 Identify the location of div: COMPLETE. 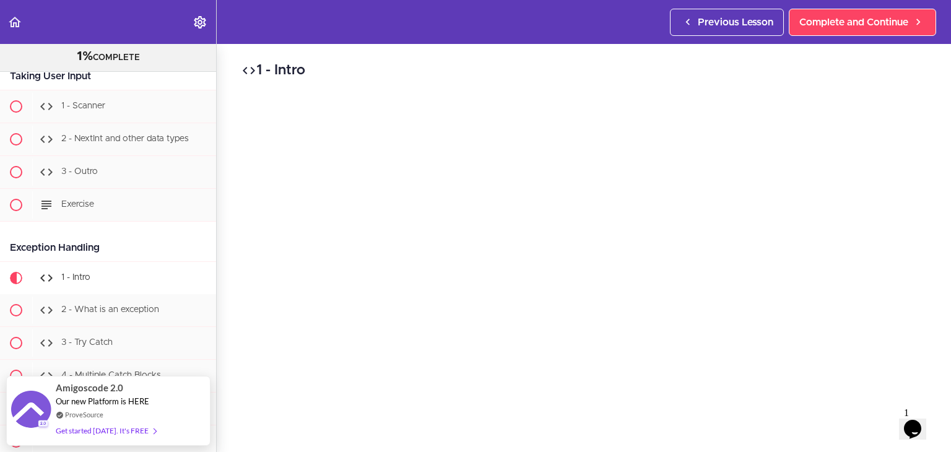
(108, 57).